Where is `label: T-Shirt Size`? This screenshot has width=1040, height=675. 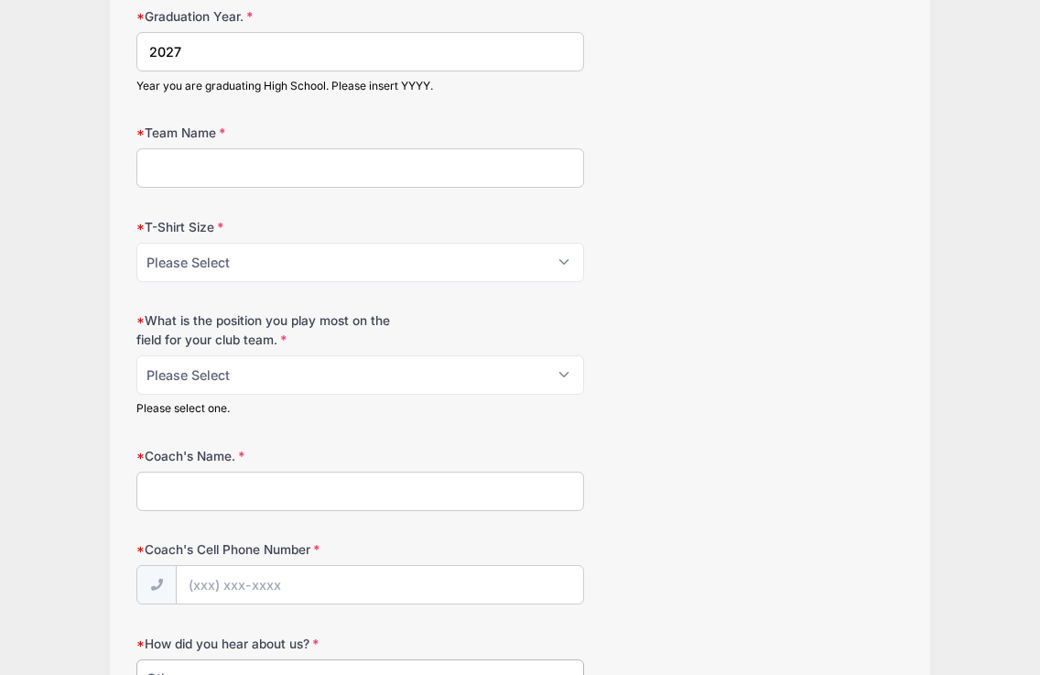 label: T-Shirt Size is located at coordinates (264, 227).